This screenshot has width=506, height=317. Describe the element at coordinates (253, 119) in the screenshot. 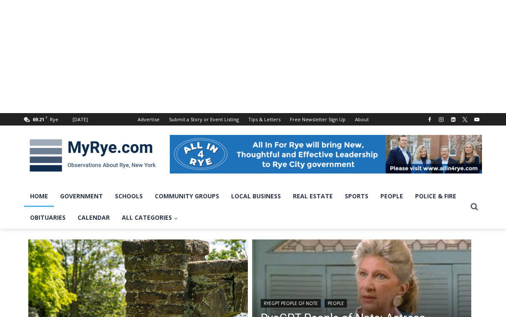

I see `nav: Secondary Navigation` at that location.